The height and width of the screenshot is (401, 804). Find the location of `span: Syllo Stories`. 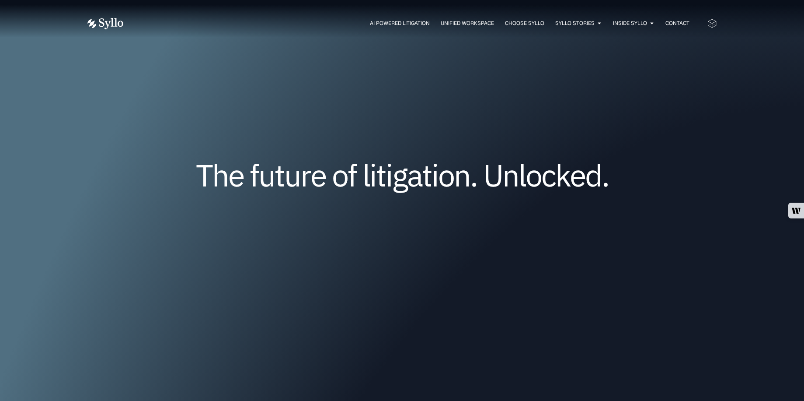

span: Syllo Stories is located at coordinates (575, 23).